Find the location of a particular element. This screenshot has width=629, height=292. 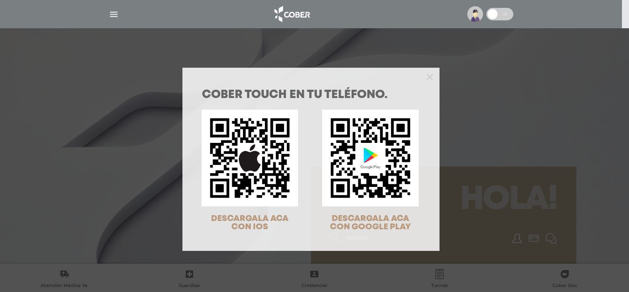

h1: COBER TOUCH en tu teléfono. is located at coordinates (311, 95).